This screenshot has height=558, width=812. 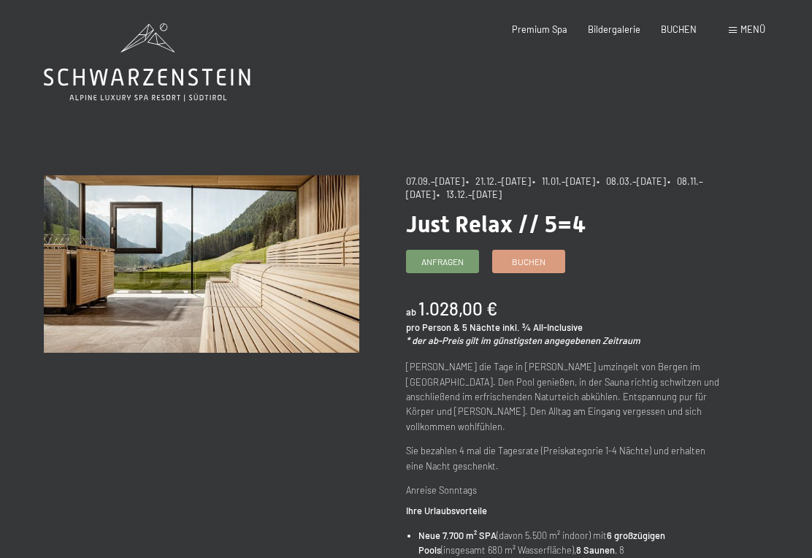 I want to click on b: 1.028,00 €, so click(x=458, y=308).